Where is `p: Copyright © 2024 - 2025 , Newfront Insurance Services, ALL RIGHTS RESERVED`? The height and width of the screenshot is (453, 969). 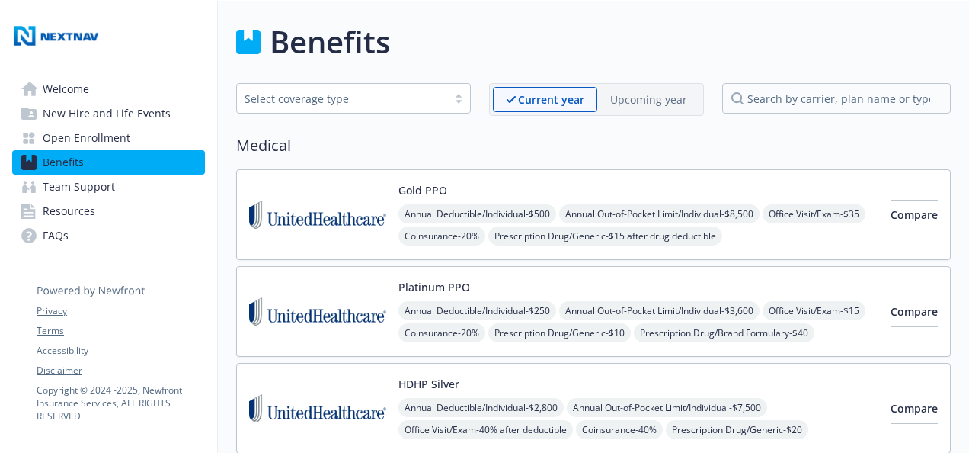 p: Copyright © 2024 - 2025 , Newfront Insurance Services, ALL RIGHTS RESERVED is located at coordinates (120, 402).